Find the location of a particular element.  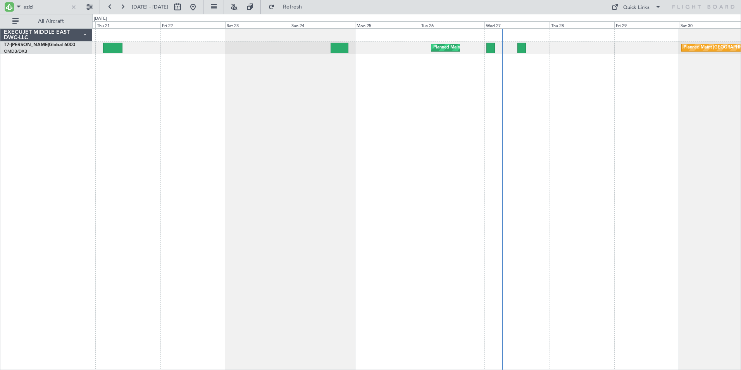

span: Refresh is located at coordinates (293, 7).